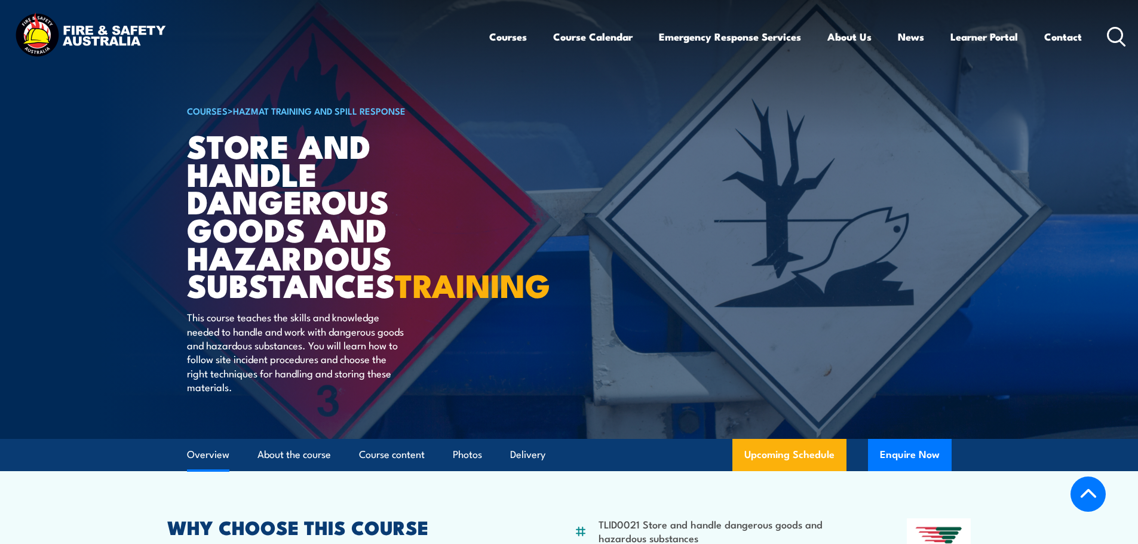  I want to click on h2: WHY CHOOSE THIS COURSE, so click(342, 527).